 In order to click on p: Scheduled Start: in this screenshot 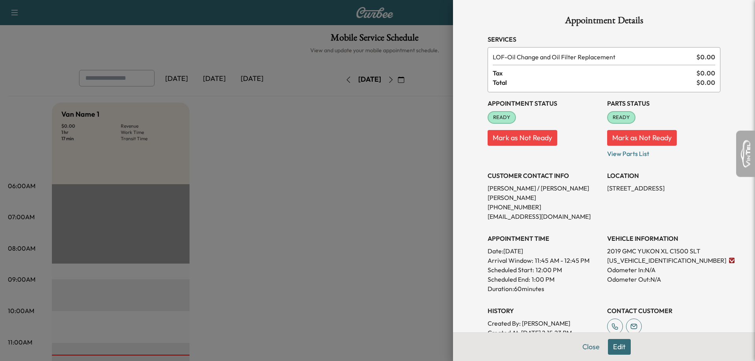, I will do `click(511, 270)`.